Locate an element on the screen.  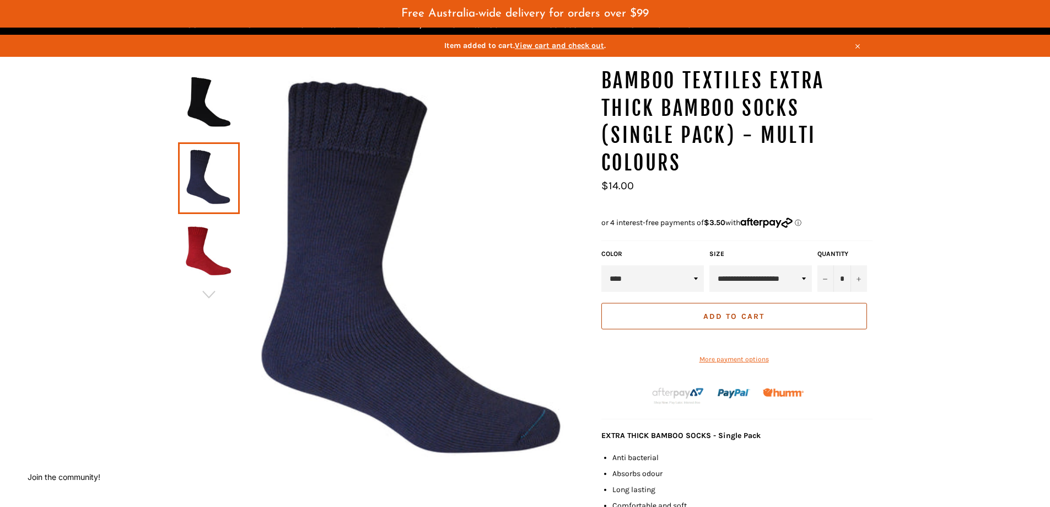
button: Add to Cart is located at coordinates (734, 316).